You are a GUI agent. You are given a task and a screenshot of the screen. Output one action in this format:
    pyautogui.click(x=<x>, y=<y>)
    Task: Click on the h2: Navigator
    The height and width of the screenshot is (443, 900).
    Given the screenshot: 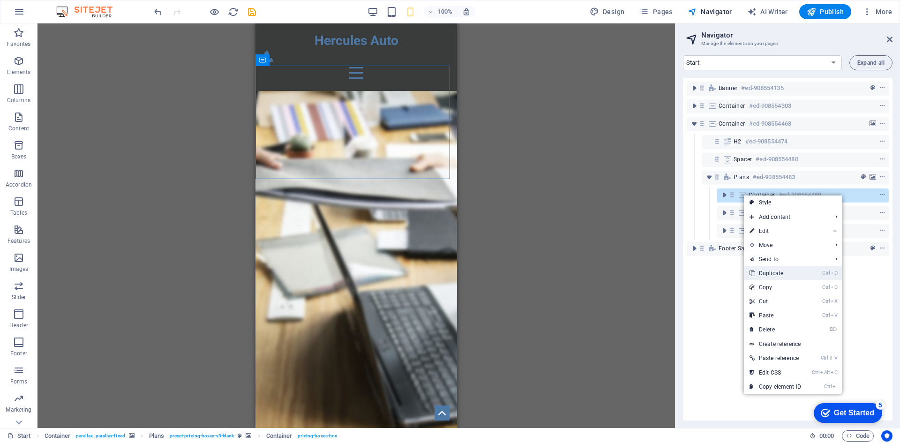 What is the action you would take?
    pyautogui.click(x=796, y=35)
    